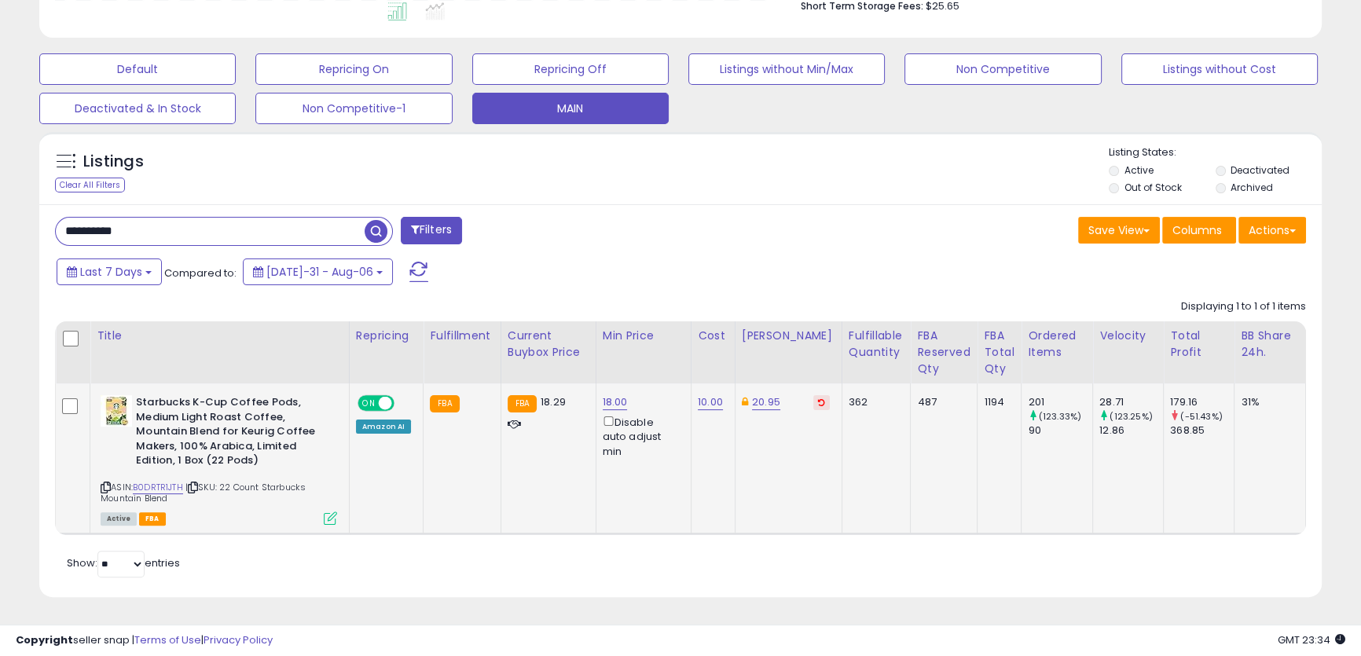  What do you see at coordinates (113, 162) in the screenshot?
I see `h5: Listings` at bounding box center [113, 162].